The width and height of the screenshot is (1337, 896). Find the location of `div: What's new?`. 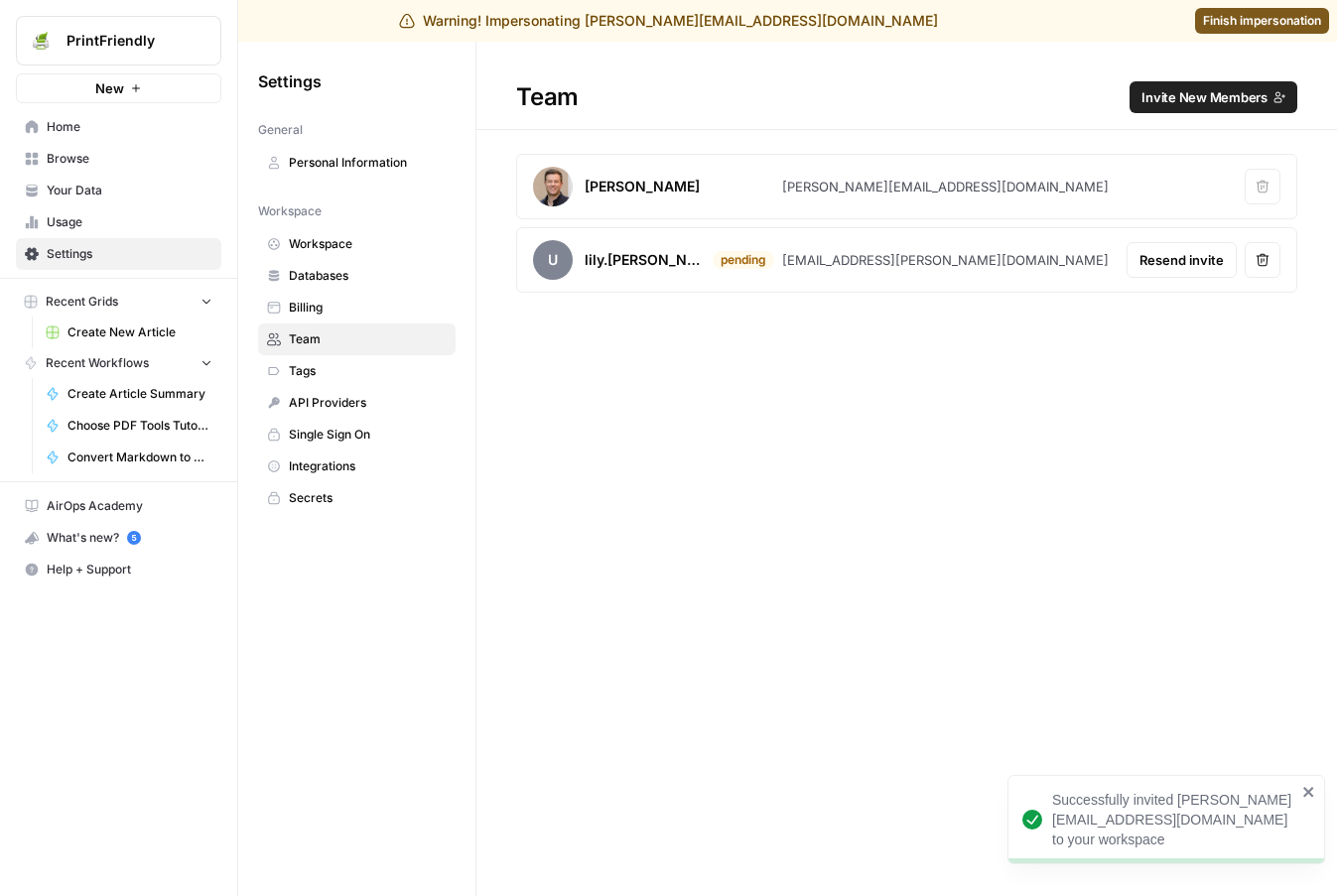

div: What's new? is located at coordinates (118, 538).